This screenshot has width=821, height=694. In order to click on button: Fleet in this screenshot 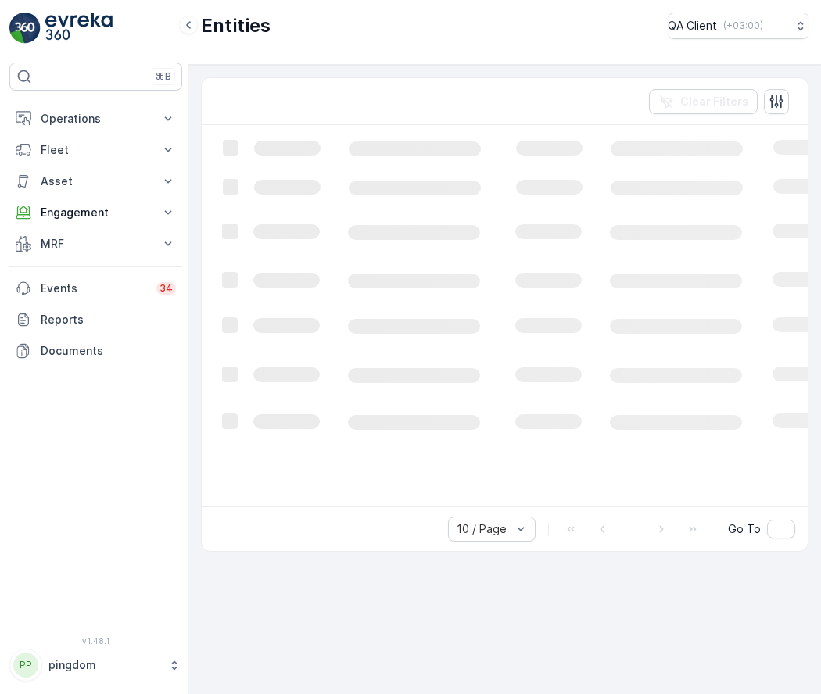, I will do `click(95, 150)`.